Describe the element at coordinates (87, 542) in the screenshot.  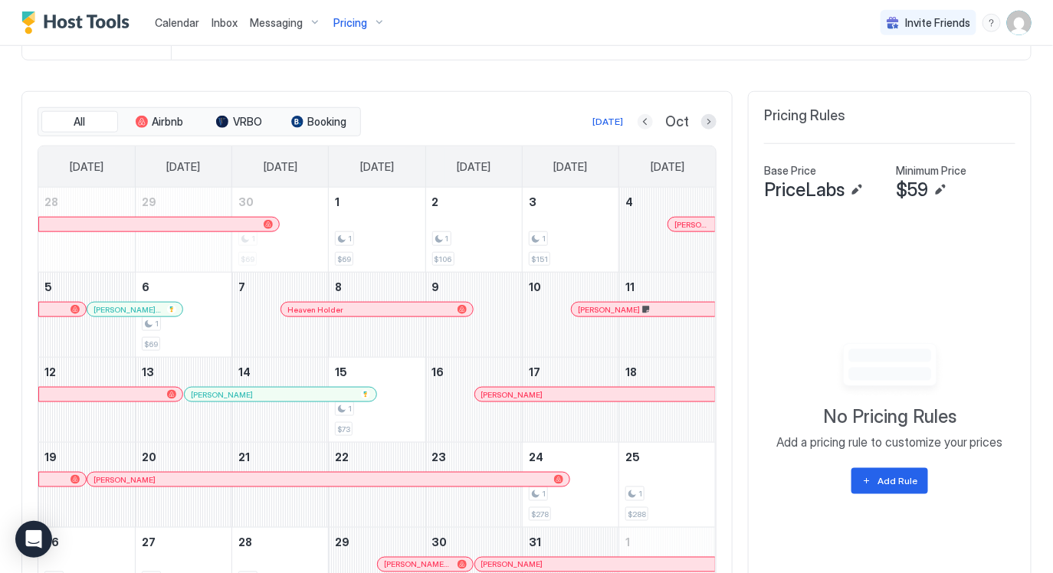
I see `a: October 26, 2025` at that location.